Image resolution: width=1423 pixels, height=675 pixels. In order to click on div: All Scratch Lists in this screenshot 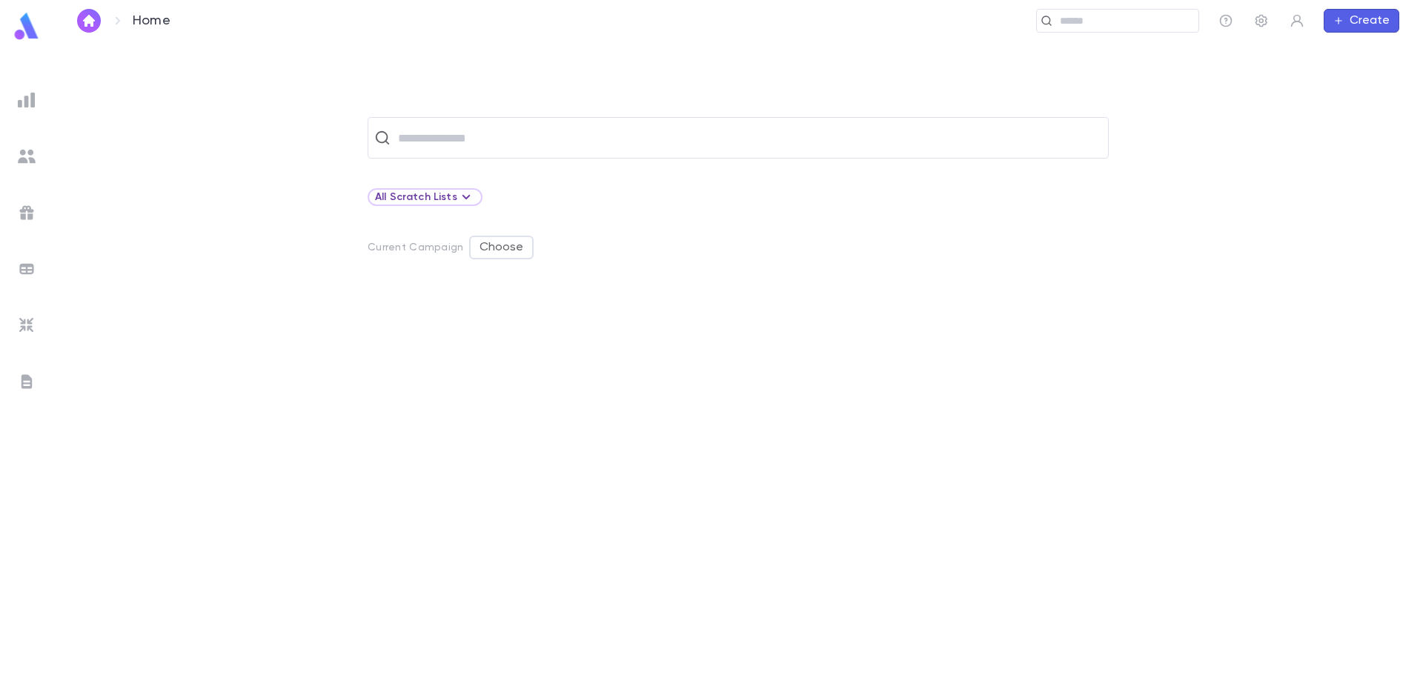, I will do `click(425, 197)`.